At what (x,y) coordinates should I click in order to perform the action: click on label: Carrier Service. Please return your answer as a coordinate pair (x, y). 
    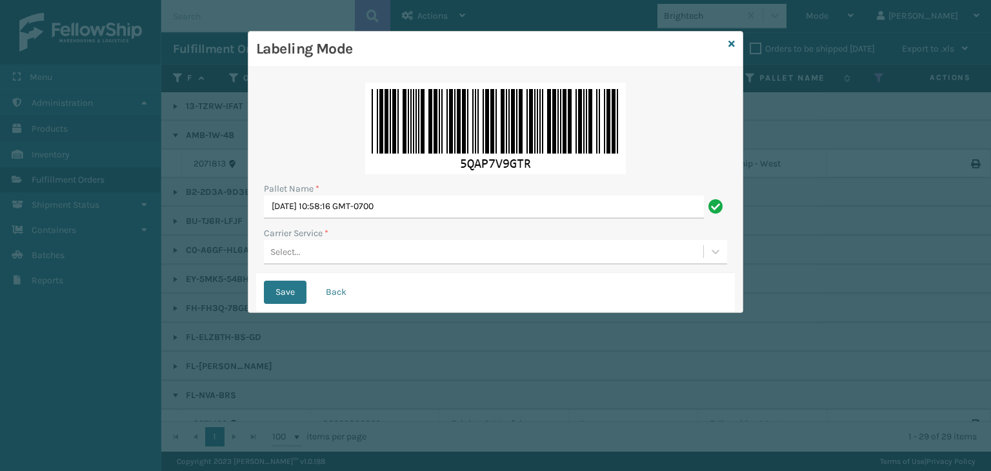
    Looking at the image, I should click on (296, 233).